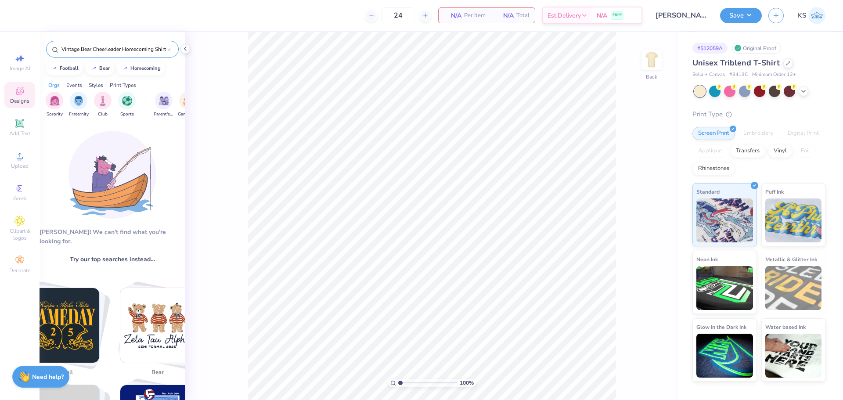  I want to click on span: bear, so click(158, 373).